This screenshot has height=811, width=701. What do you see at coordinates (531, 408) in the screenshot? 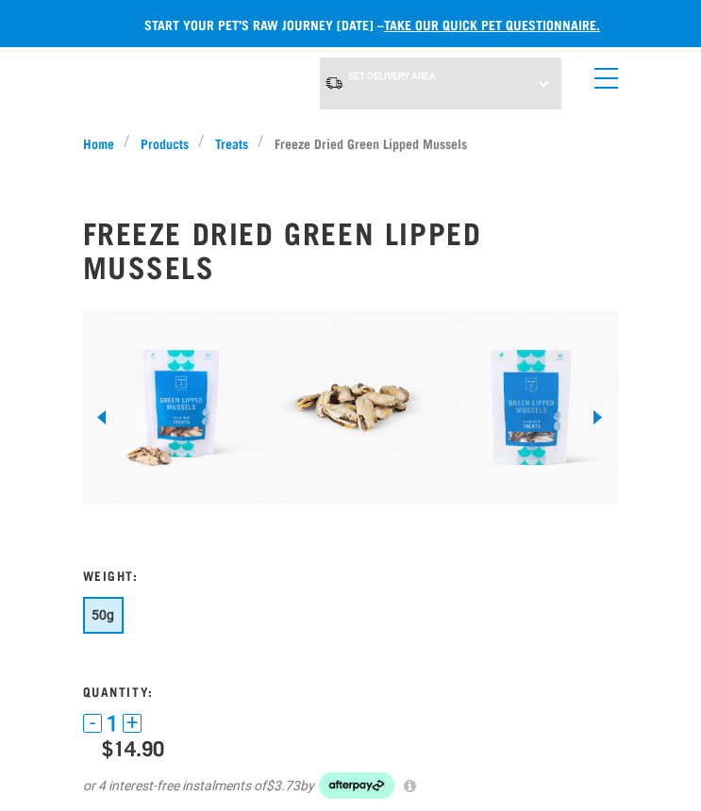
I see `img: RE Product Shoot 2023 Nov8565` at bounding box center [531, 408].